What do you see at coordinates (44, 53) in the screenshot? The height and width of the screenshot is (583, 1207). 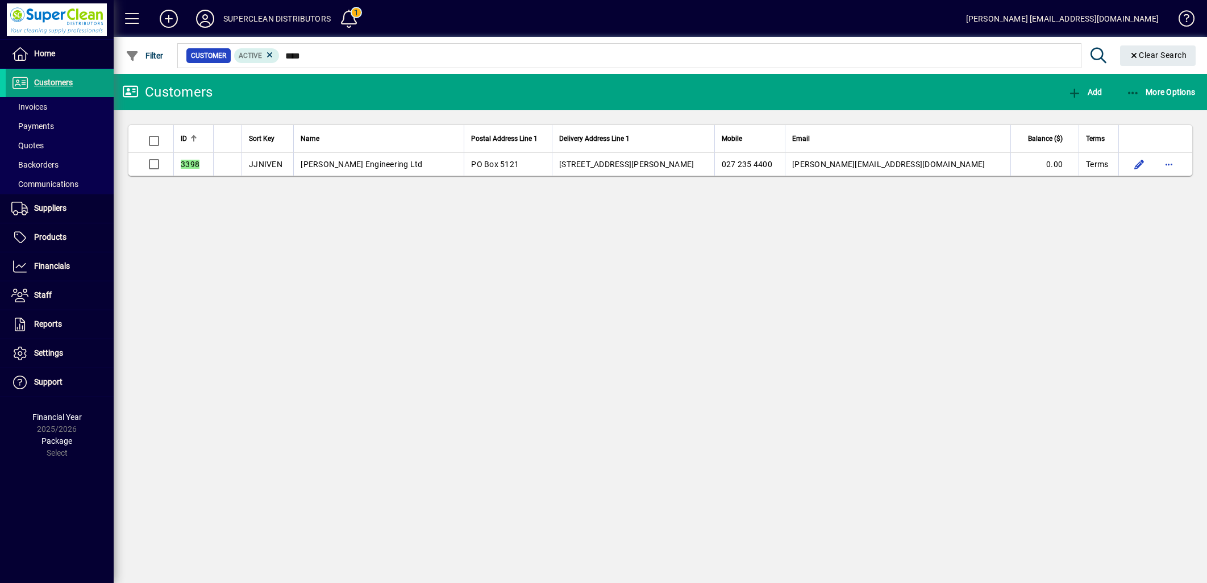 I see `span: Home` at bounding box center [44, 53].